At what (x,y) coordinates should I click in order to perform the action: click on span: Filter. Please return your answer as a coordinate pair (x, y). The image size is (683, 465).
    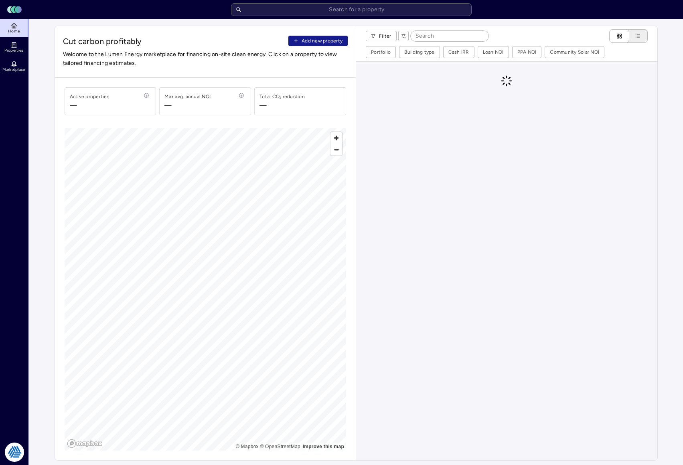
    Looking at the image, I should click on (385, 36).